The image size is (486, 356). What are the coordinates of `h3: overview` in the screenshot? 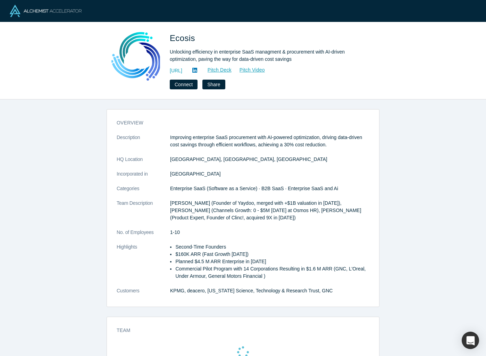 It's located at (238, 123).